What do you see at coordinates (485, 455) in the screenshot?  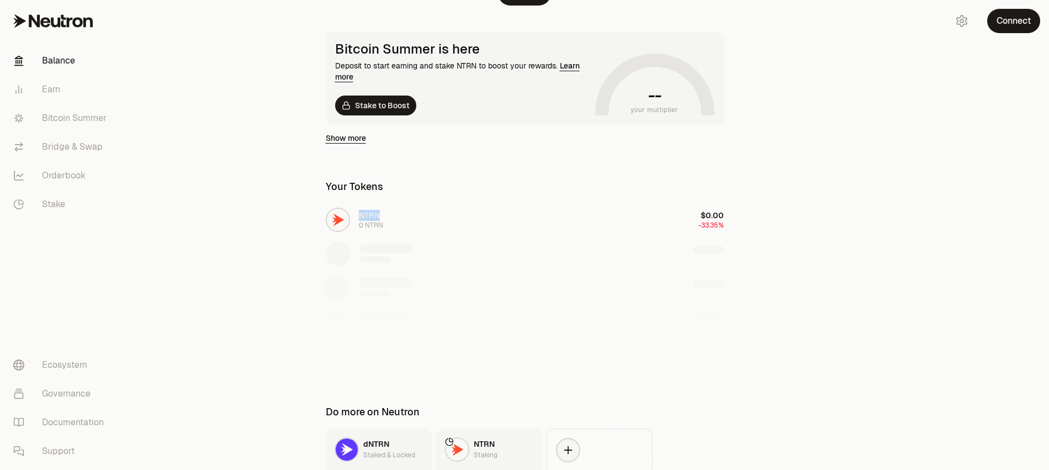 I see `div: Staking` at bounding box center [485, 455].